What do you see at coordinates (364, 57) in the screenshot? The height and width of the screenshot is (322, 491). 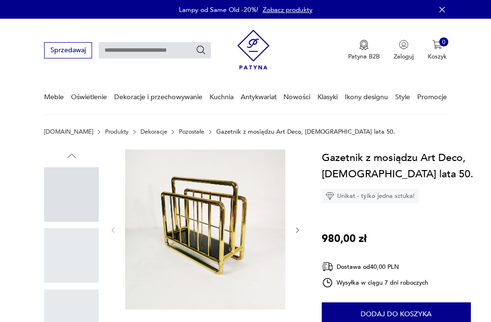 I see `p: Patyna B2B` at bounding box center [364, 57].